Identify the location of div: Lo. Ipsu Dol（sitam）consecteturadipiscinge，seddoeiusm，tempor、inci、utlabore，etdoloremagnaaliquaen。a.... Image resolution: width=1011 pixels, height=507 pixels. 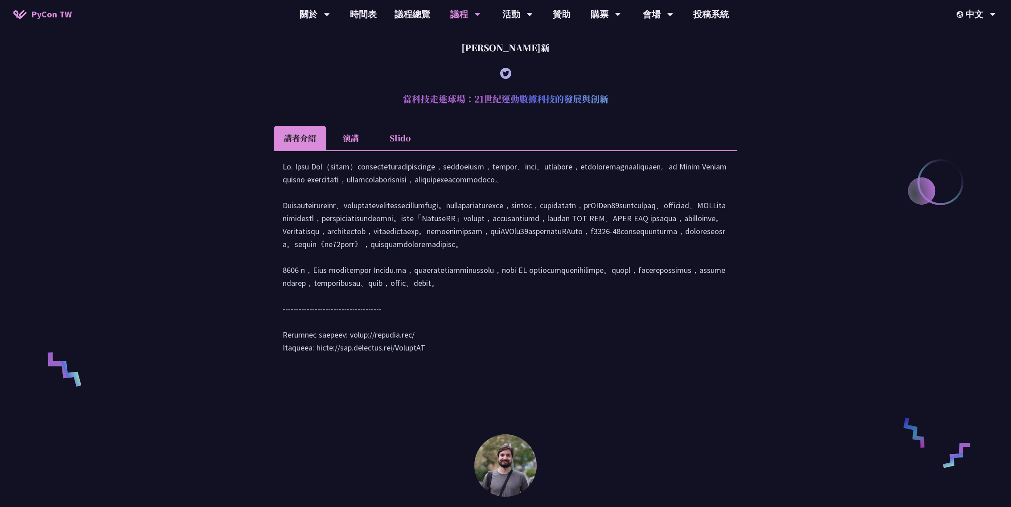
(505, 261).